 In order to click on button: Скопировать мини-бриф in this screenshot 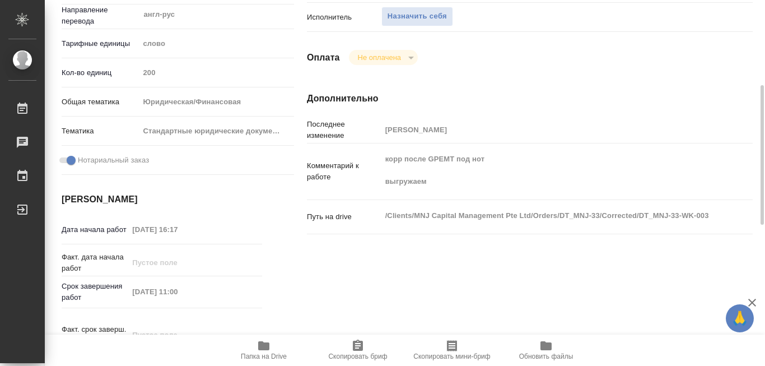, I will do `click(452, 350)`.